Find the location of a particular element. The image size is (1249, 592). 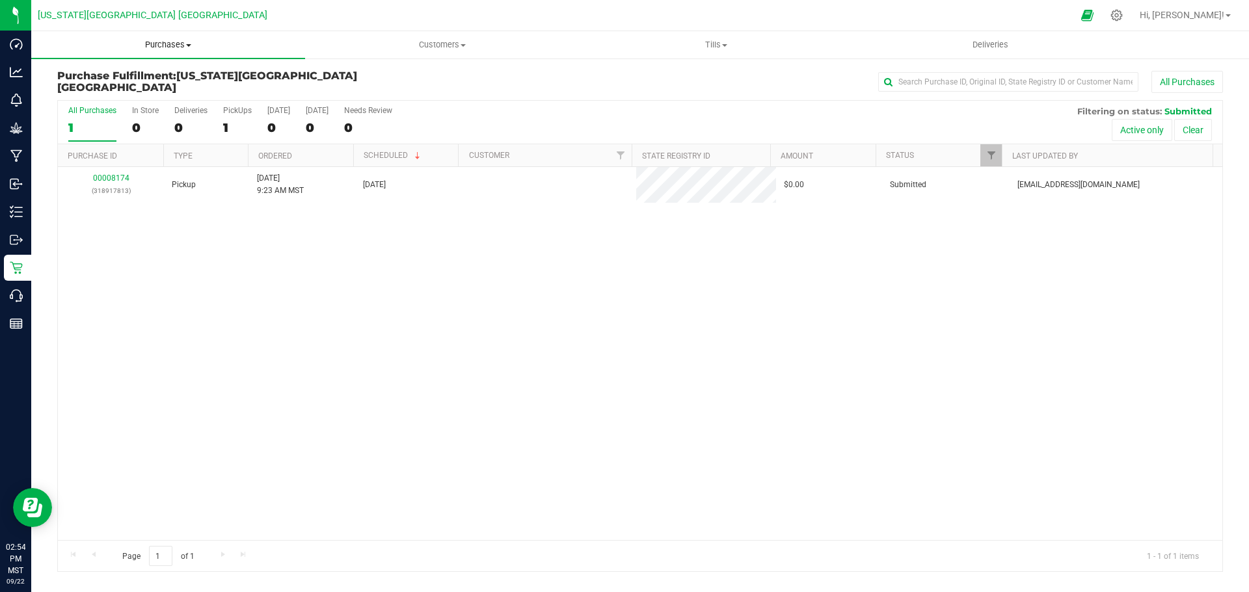

a: Tills is located at coordinates (715, 45).